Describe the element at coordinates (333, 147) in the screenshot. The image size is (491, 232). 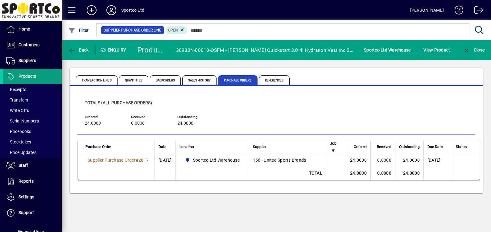
I see `span: Job #` at that location.